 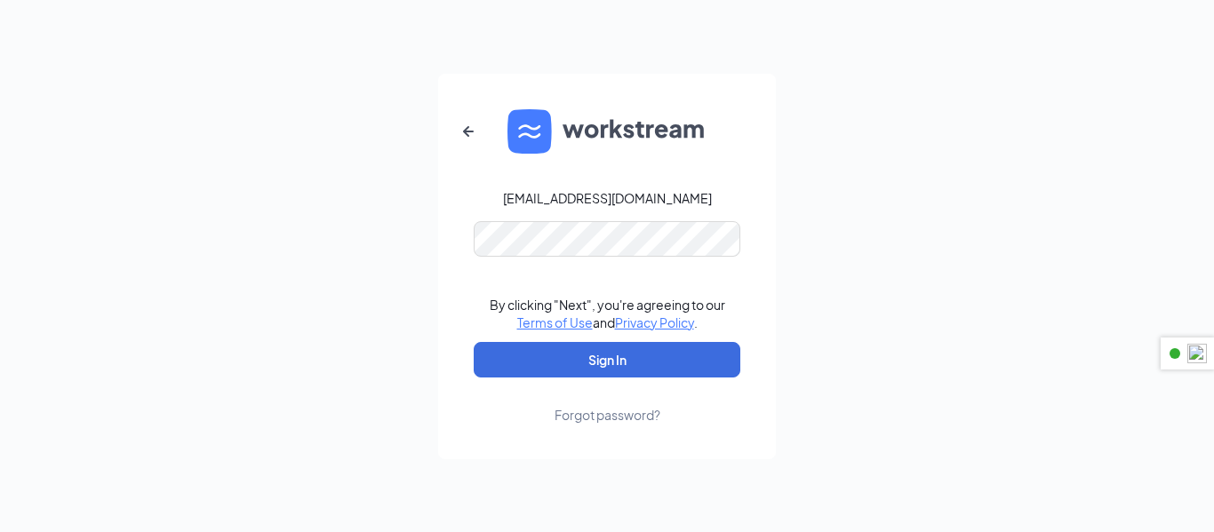 I want to click on svg: ArrowLeftNew, so click(x=468, y=131).